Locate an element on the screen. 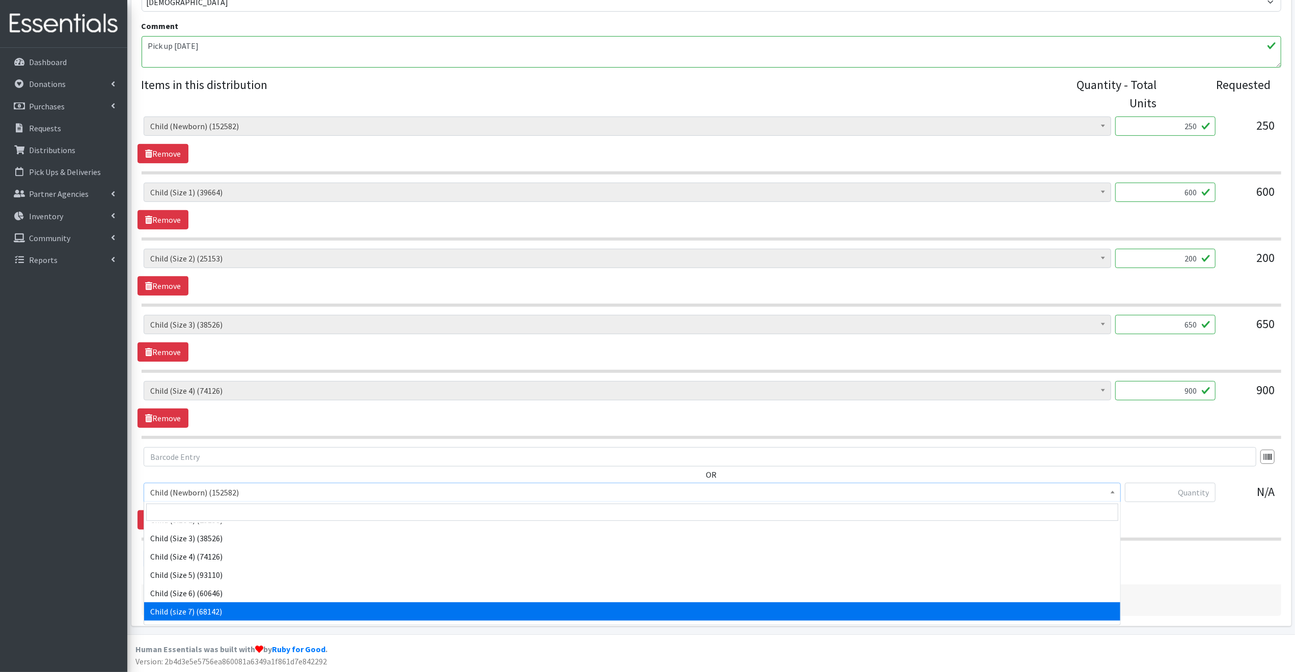 The image size is (1295, 672). span: Child (Size 3) (38526) is located at coordinates (627, 325).